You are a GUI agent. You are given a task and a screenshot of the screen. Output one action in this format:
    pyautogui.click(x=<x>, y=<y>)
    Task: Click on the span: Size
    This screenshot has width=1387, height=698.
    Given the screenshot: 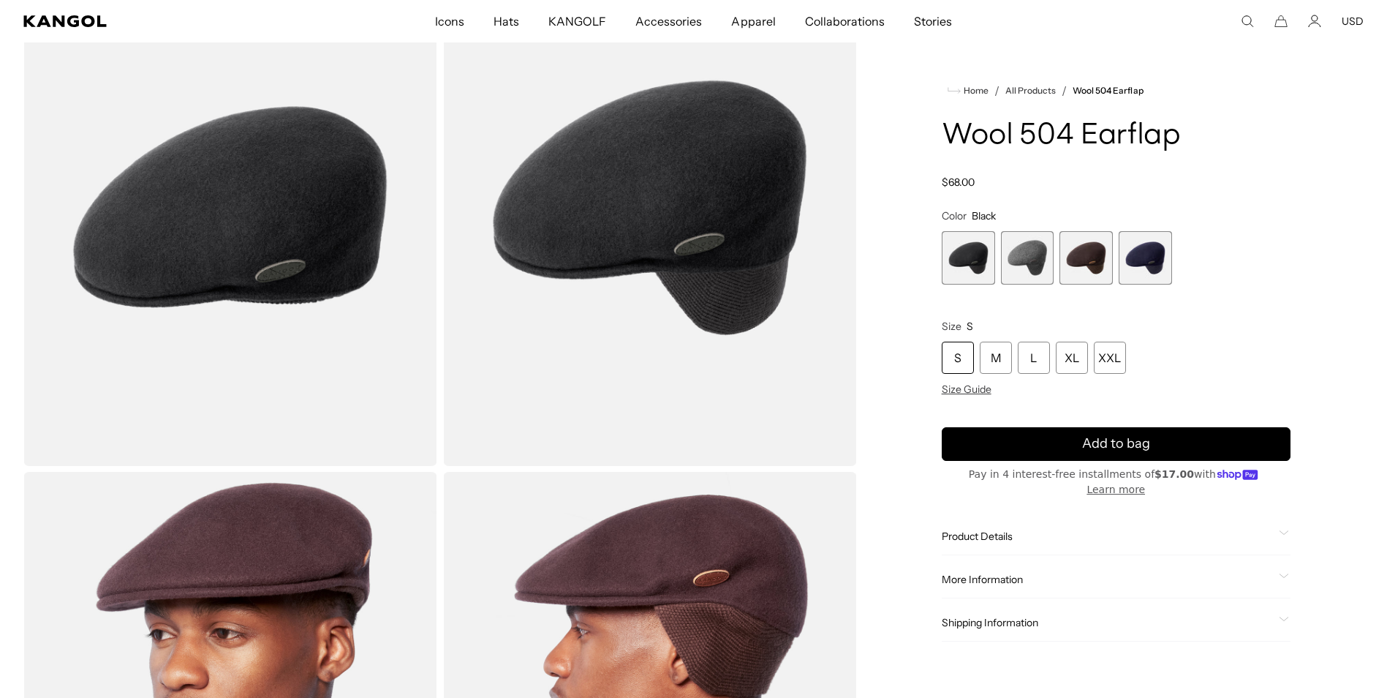 What is the action you would take?
    pyautogui.click(x=952, y=326)
    